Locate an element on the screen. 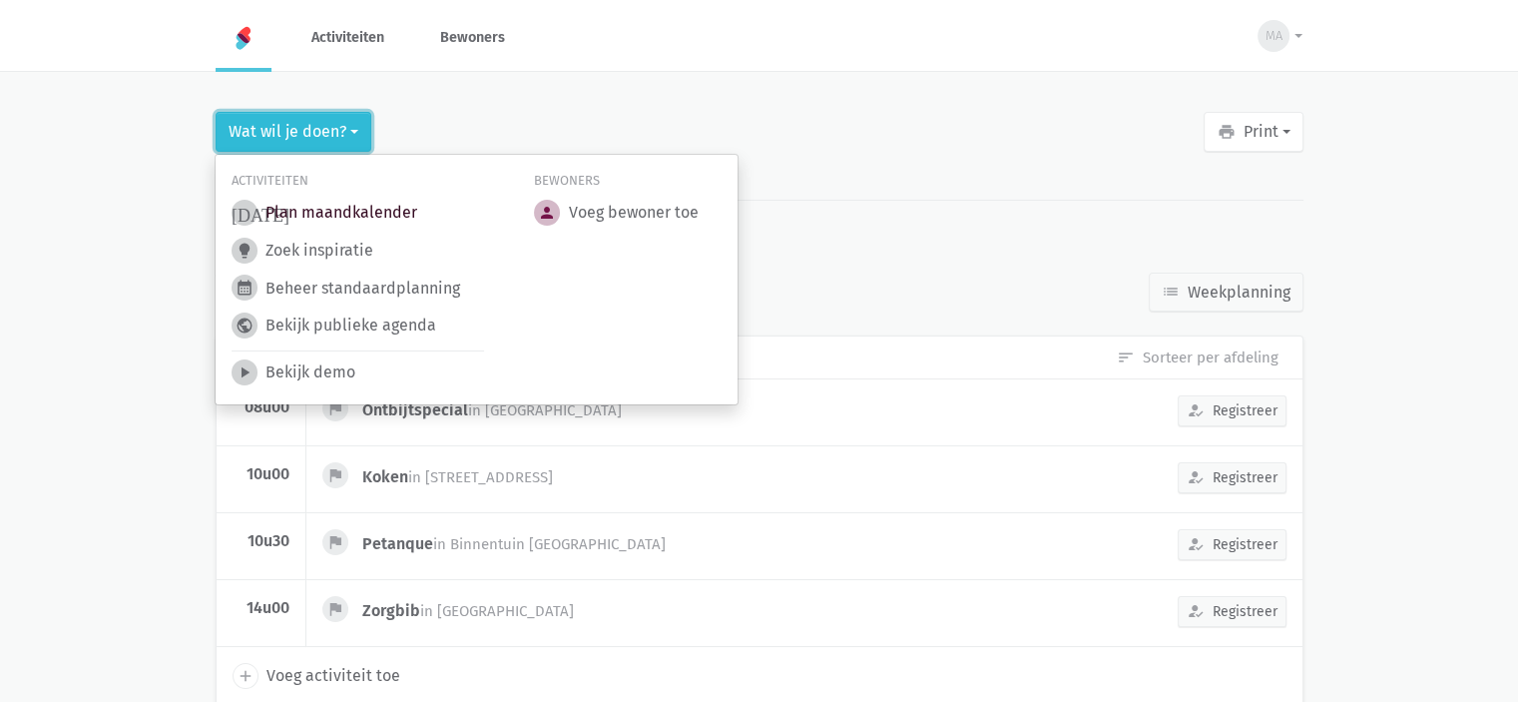 Image resolution: width=1518 pixels, height=702 pixels. i: calendar_month is located at coordinates (245, 288).